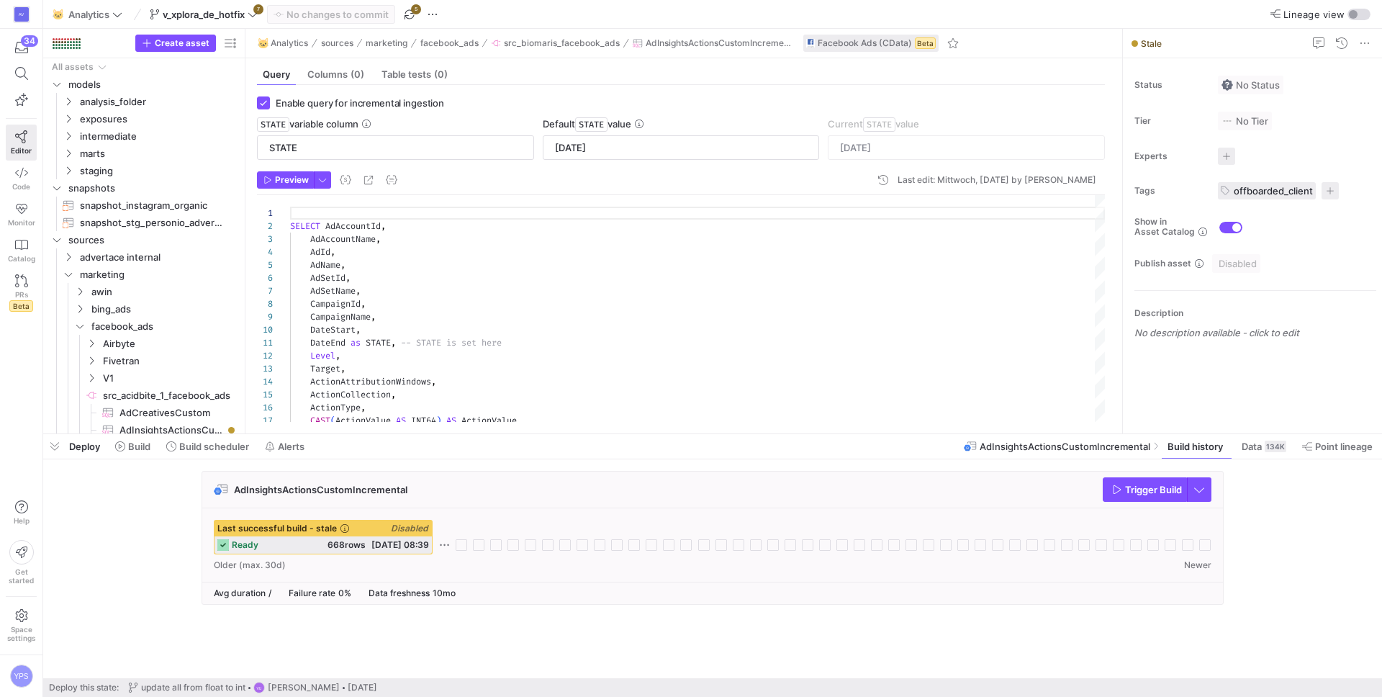 Image resolution: width=1382 pixels, height=697 pixels. What do you see at coordinates (1170, 85) in the screenshot?
I see `span: Status` at bounding box center [1170, 85].